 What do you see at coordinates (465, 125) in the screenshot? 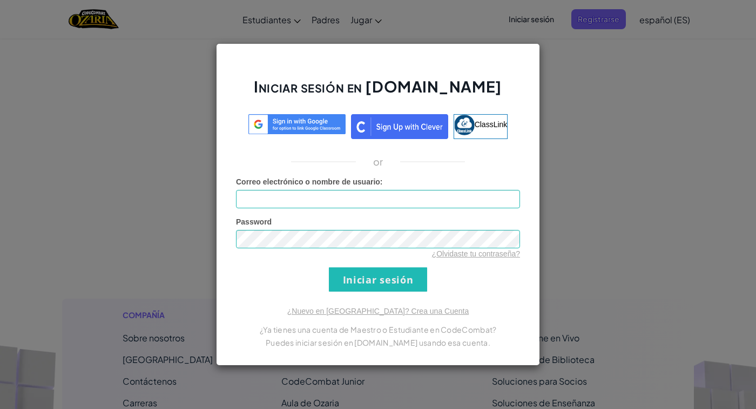
I see `img: classlink-logo-small.png` at bounding box center [465, 125].